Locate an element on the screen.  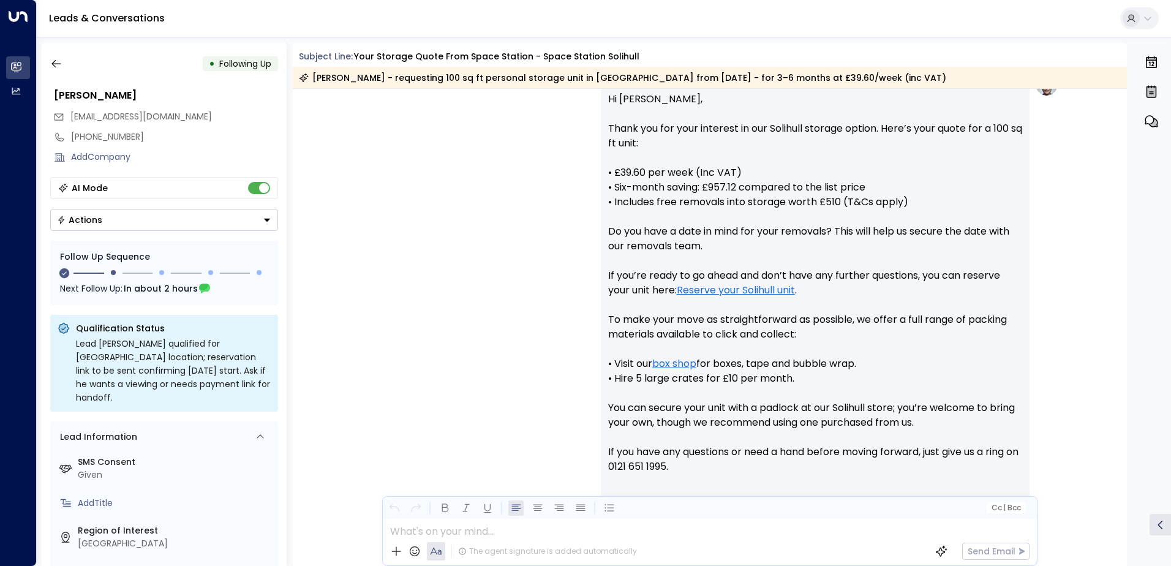
button: Redo is located at coordinates (415, 508).